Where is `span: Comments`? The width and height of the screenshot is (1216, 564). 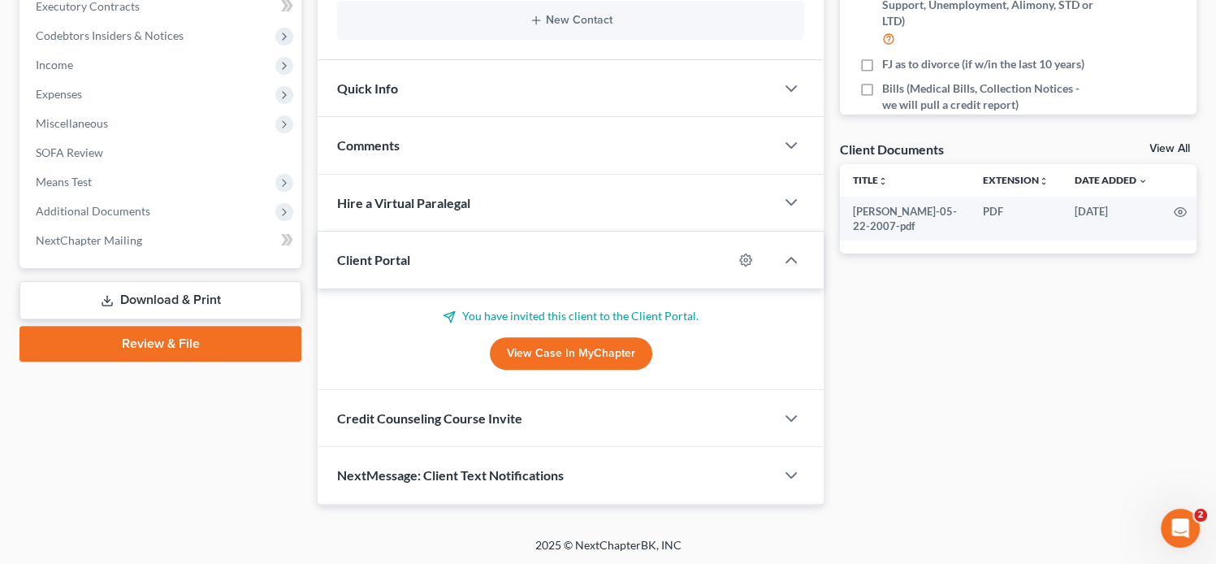
span: Comments is located at coordinates (368, 145).